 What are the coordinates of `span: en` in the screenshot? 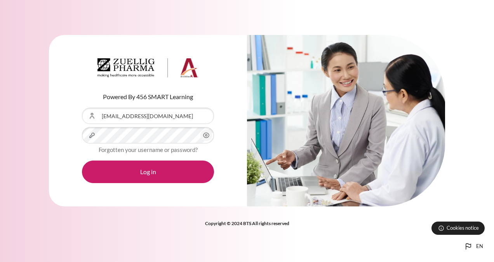 It's located at (479, 246).